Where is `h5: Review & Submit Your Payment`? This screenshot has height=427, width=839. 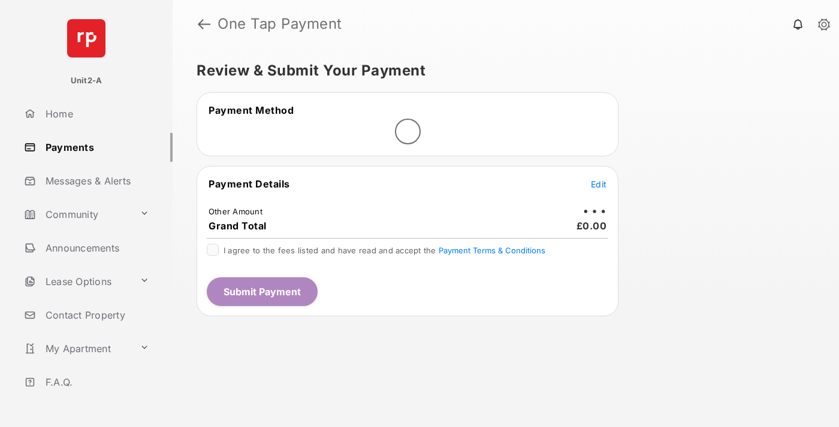
h5: Review & Submit Your Payment is located at coordinates (501, 71).